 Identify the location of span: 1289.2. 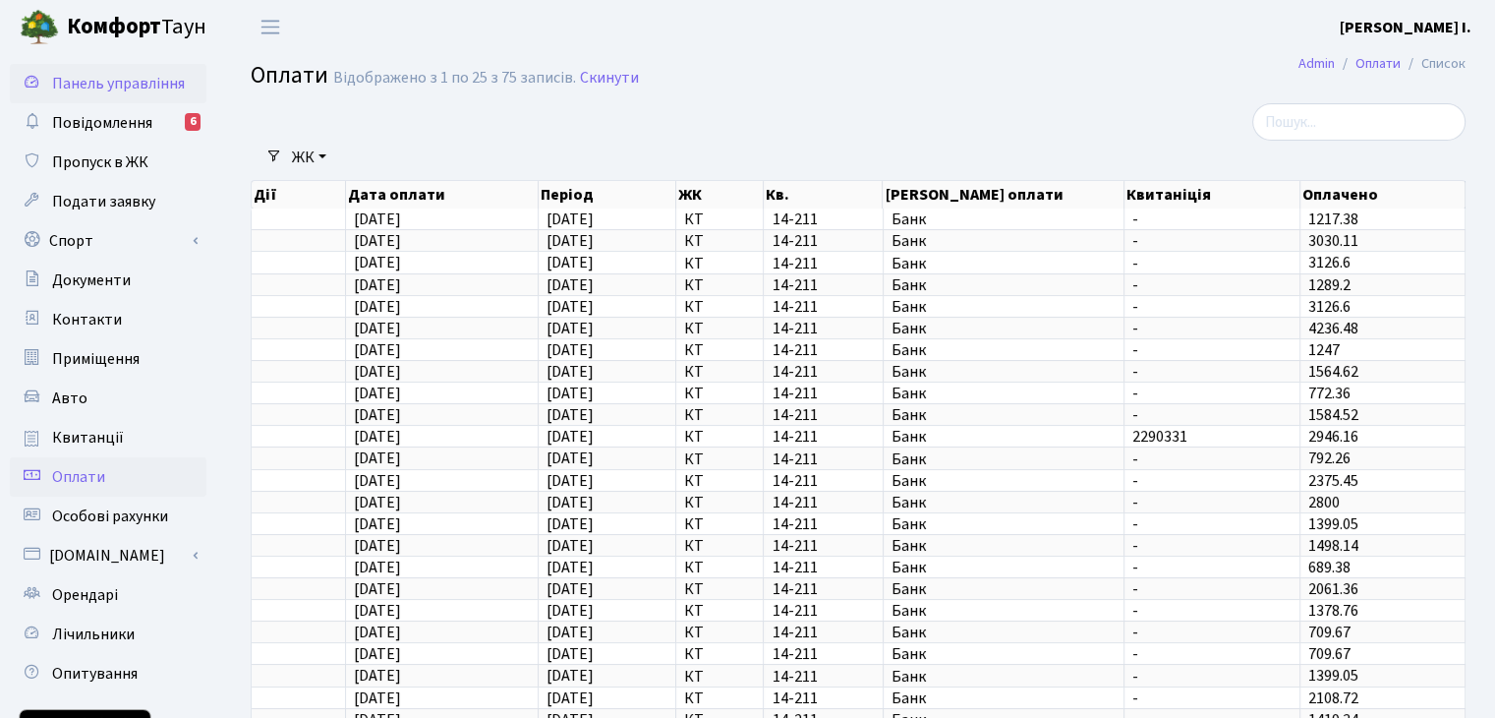
(1329, 285).